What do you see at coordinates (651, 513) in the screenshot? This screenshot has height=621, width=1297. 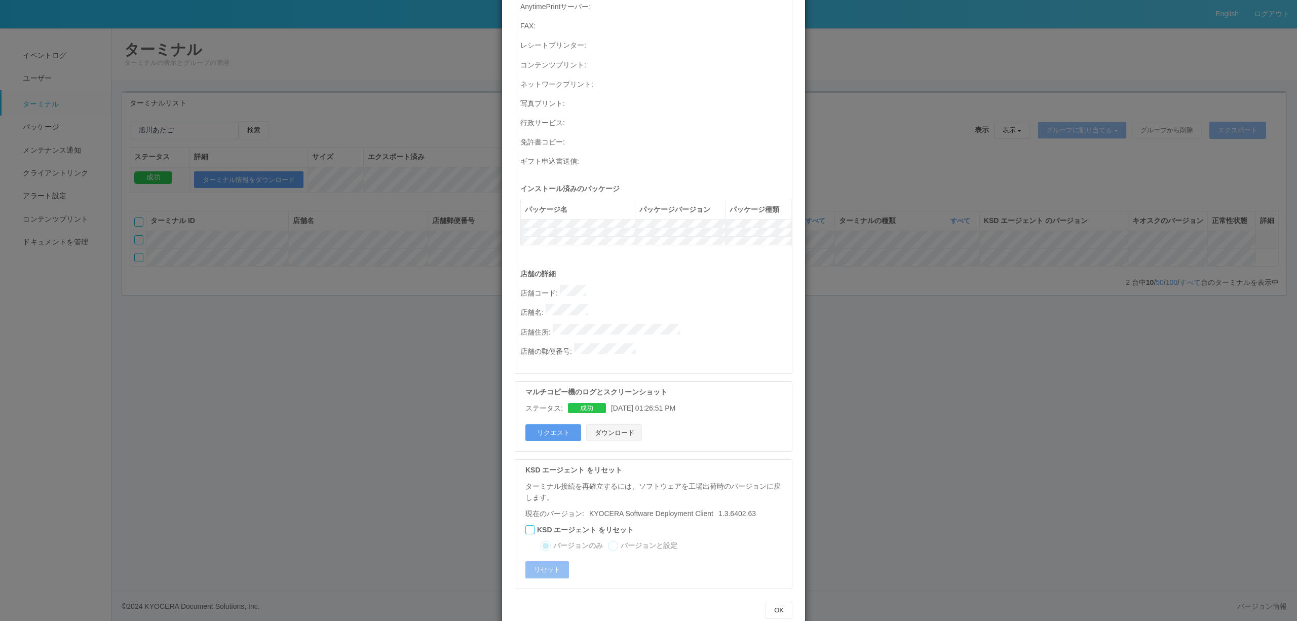 I see `span: KYOCERA Software Deployment Client` at bounding box center [651, 513].